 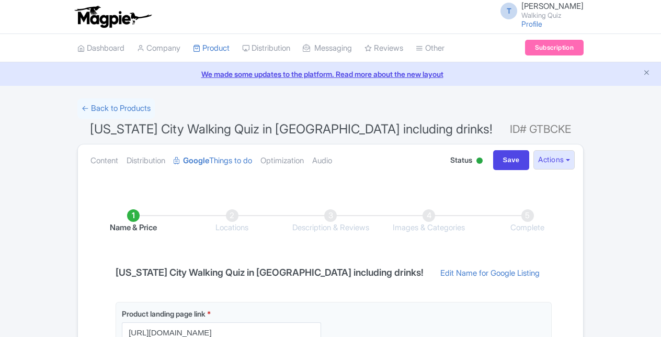 I want to click on a: Other, so click(x=430, y=48).